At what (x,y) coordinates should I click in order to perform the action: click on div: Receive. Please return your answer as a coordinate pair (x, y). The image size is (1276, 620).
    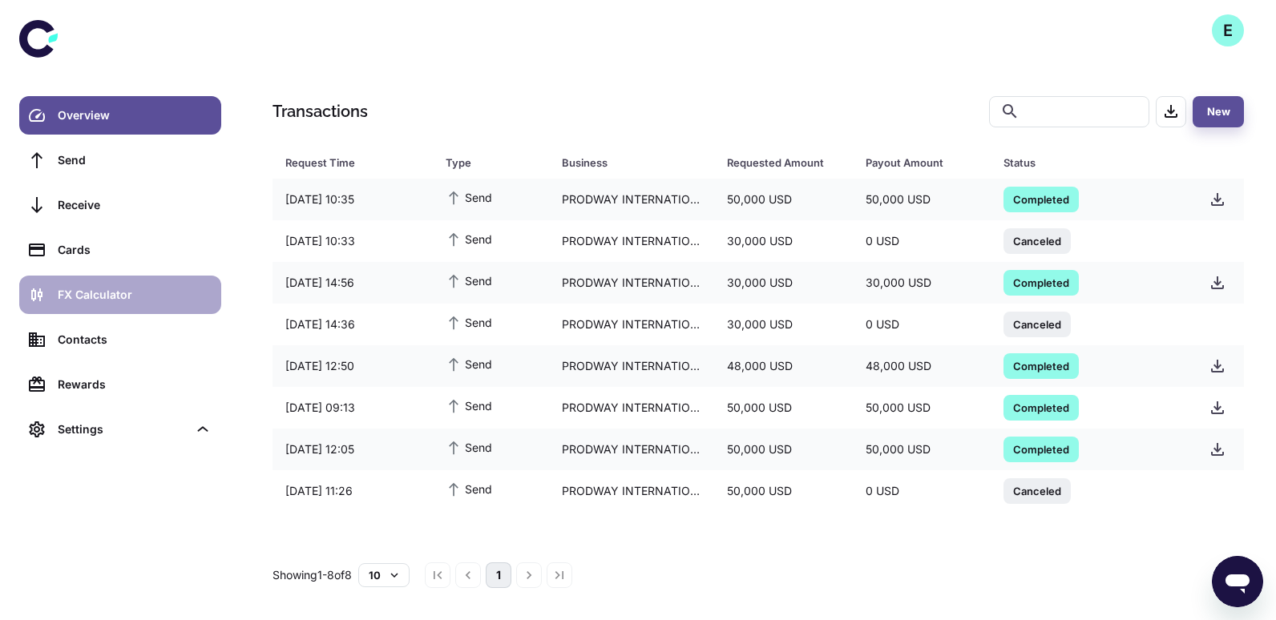
    Looking at the image, I should click on (135, 205).